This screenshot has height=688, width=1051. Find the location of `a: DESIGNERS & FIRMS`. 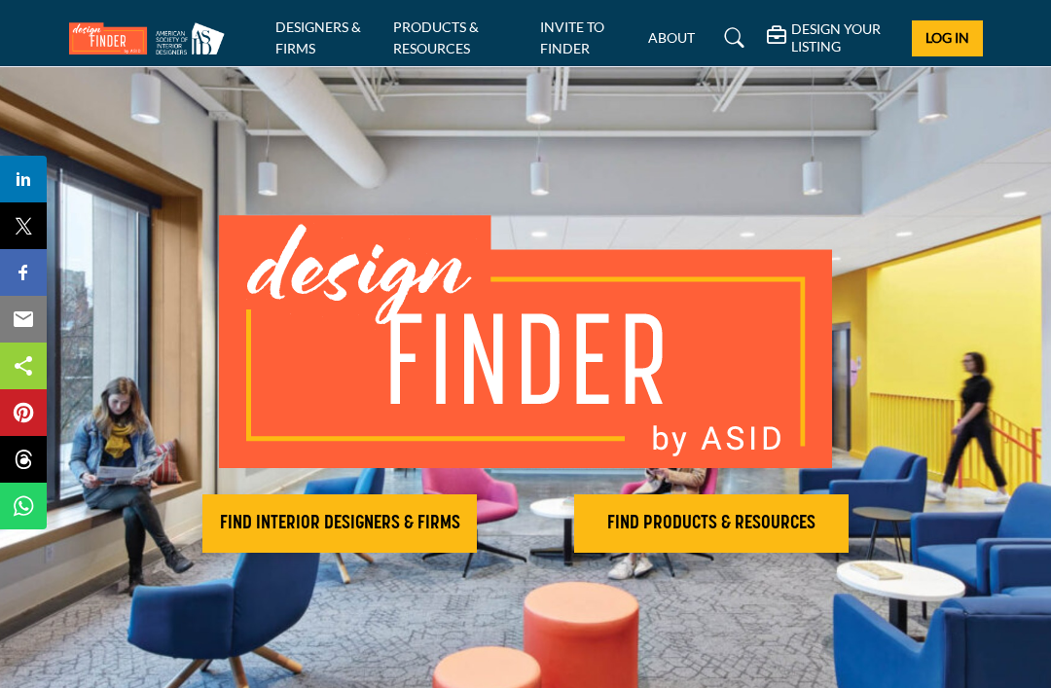

a: DESIGNERS & FIRMS is located at coordinates (318, 37).